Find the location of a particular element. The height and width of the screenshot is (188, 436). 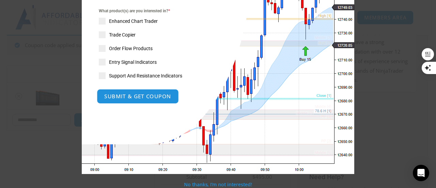

span: Enhanced Chart Trader is located at coordinates (133, 21).